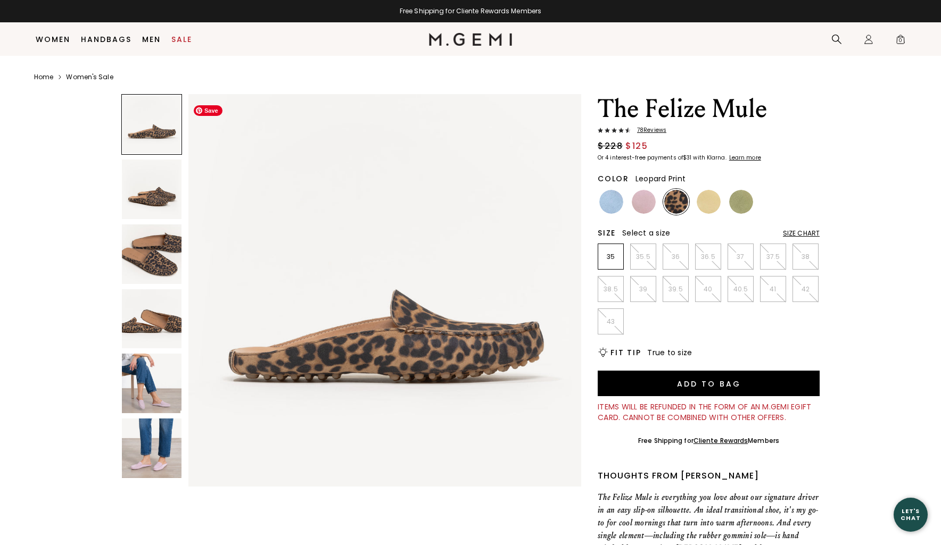  I want to click on klarna-placement-style-body: with Klarna, so click(710, 157).